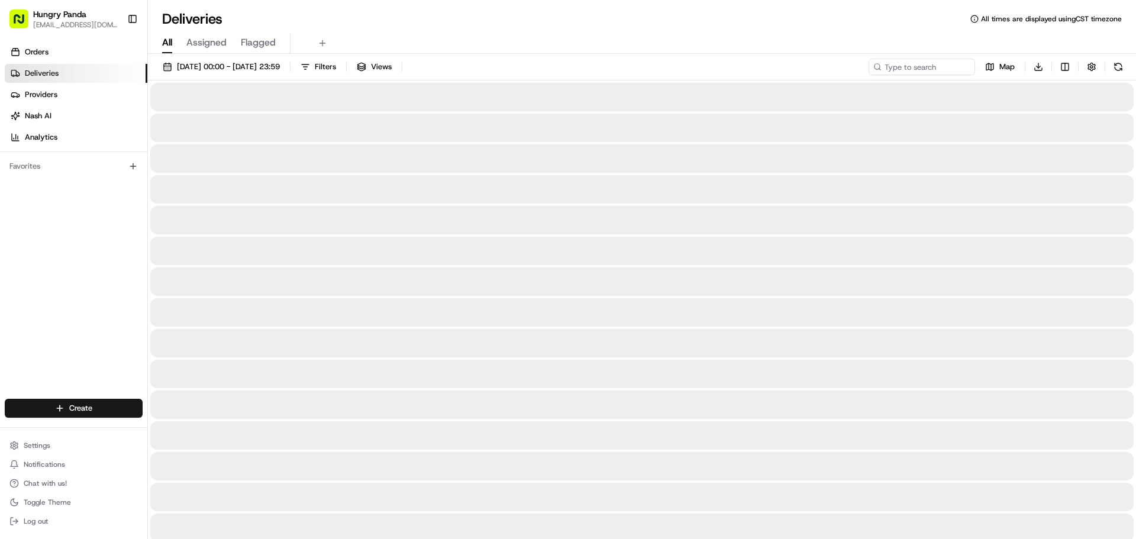 The height and width of the screenshot is (539, 1136). I want to click on button: Settings, so click(73, 446).